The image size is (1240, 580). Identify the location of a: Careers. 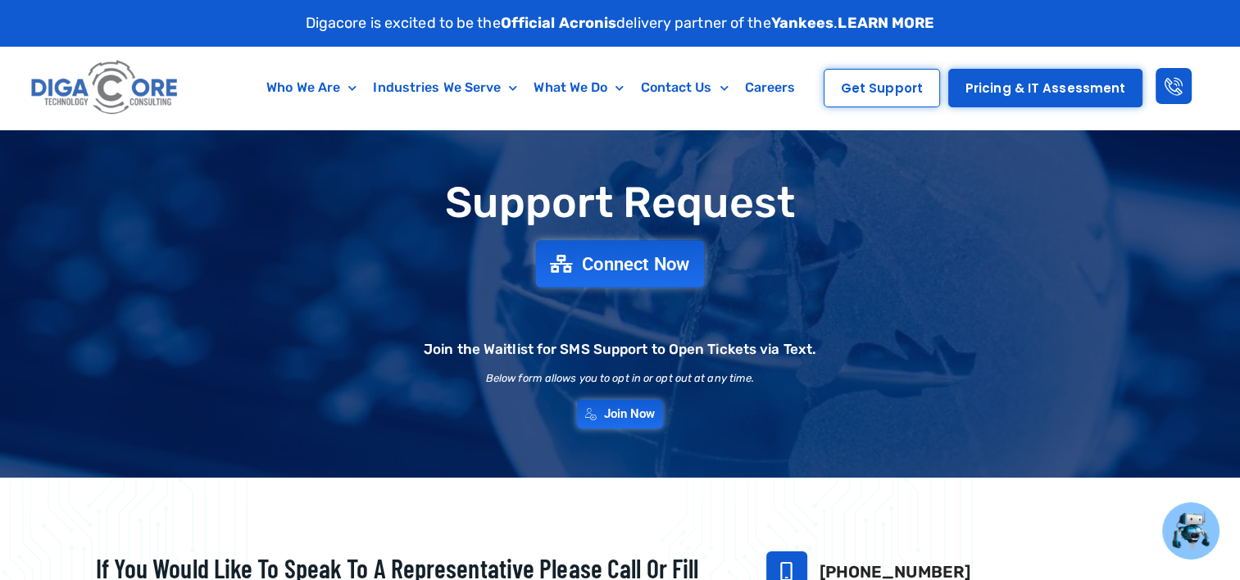
(771, 88).